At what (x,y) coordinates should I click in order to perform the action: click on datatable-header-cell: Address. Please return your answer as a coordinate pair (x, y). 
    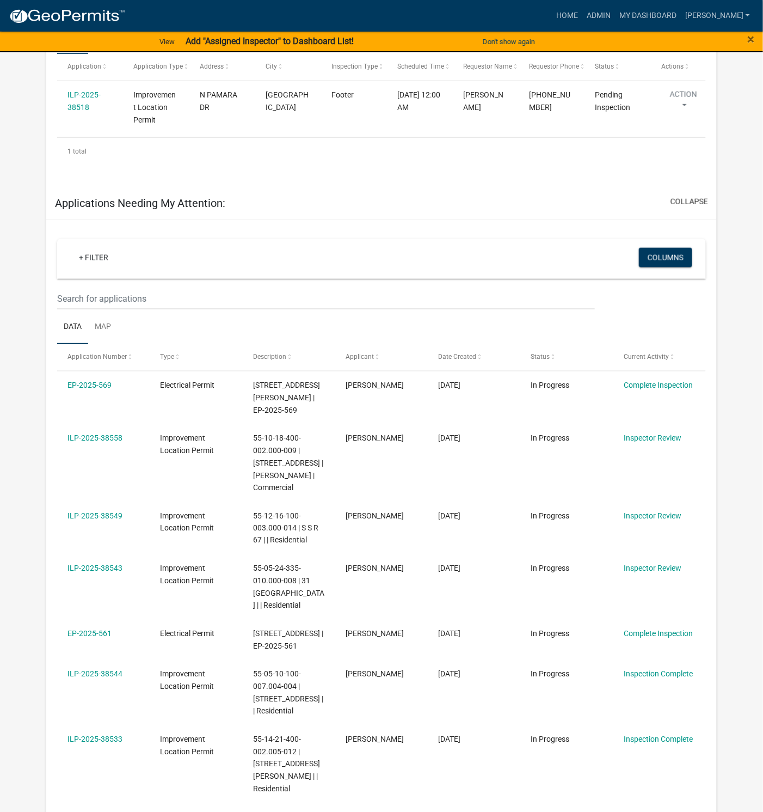
    Looking at the image, I should click on (222, 67).